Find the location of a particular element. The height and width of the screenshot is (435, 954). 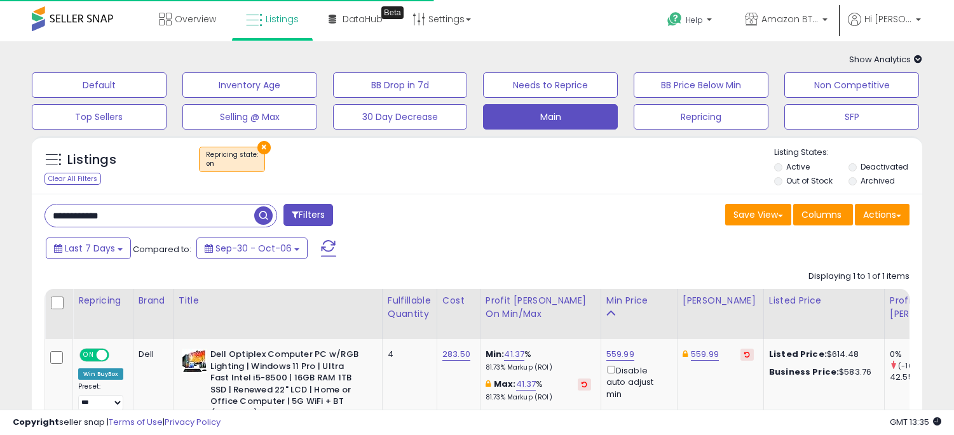

button: BB Price Below Min is located at coordinates (701, 85).